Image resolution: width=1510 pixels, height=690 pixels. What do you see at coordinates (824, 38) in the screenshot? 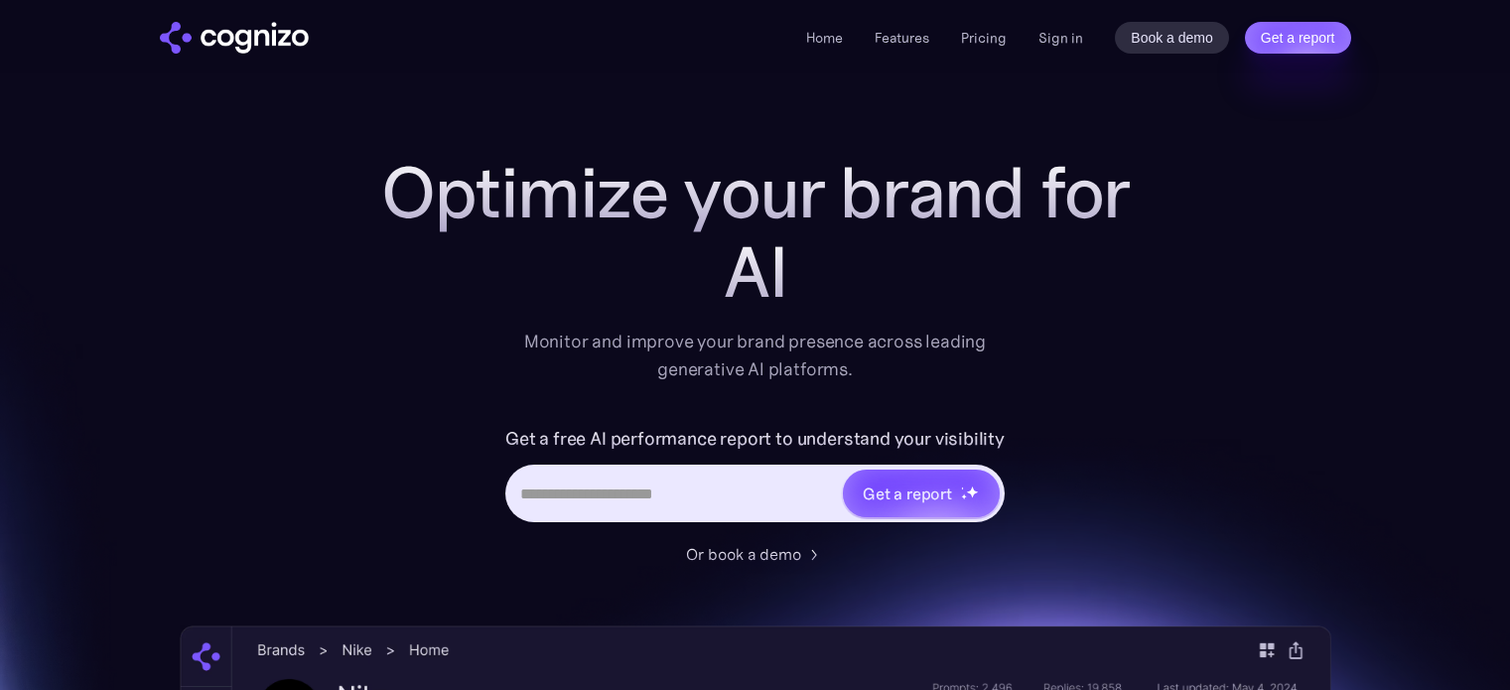
I see `a: Home` at bounding box center [824, 38].